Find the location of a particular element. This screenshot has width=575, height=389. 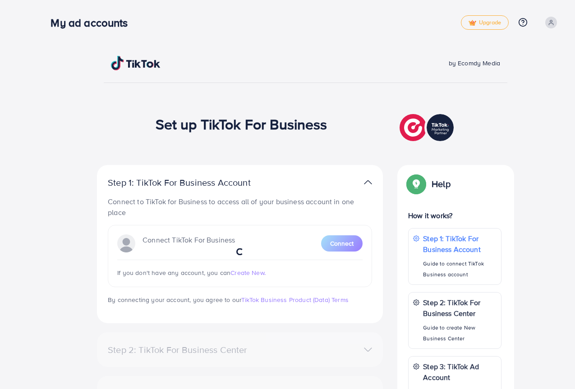

h1: Set up TikTok For Business is located at coordinates (241, 124).